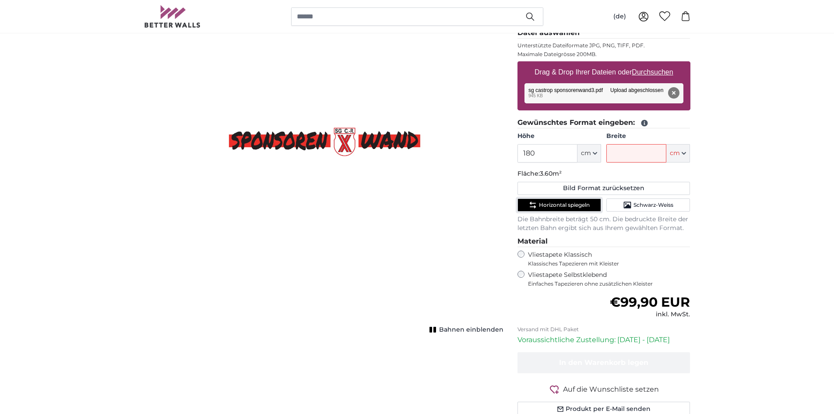 The width and height of the screenshot is (834, 414). What do you see at coordinates (609, 279) in the screenshot?
I see `label: Vliestapete Selbstklebend` at bounding box center [609, 279].